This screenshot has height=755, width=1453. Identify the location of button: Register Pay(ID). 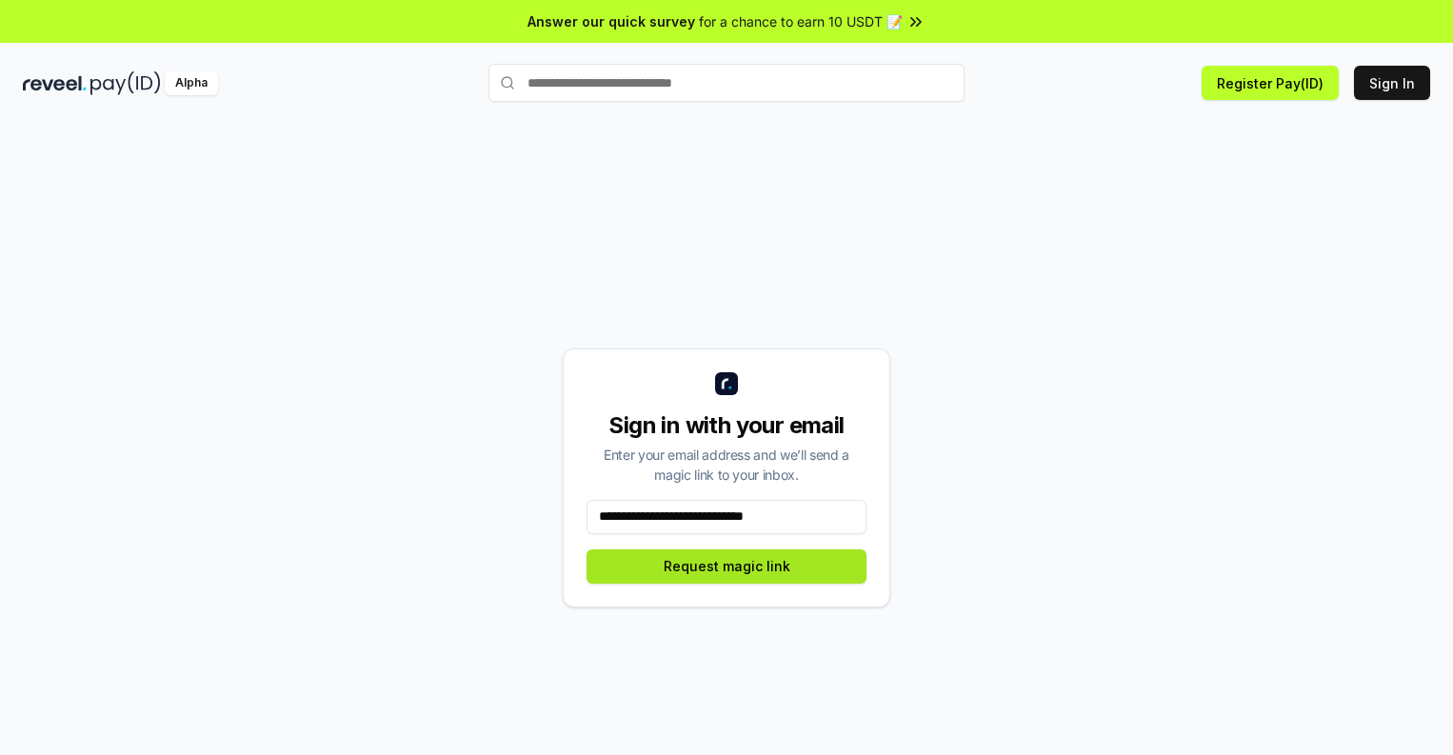
(1270, 83).